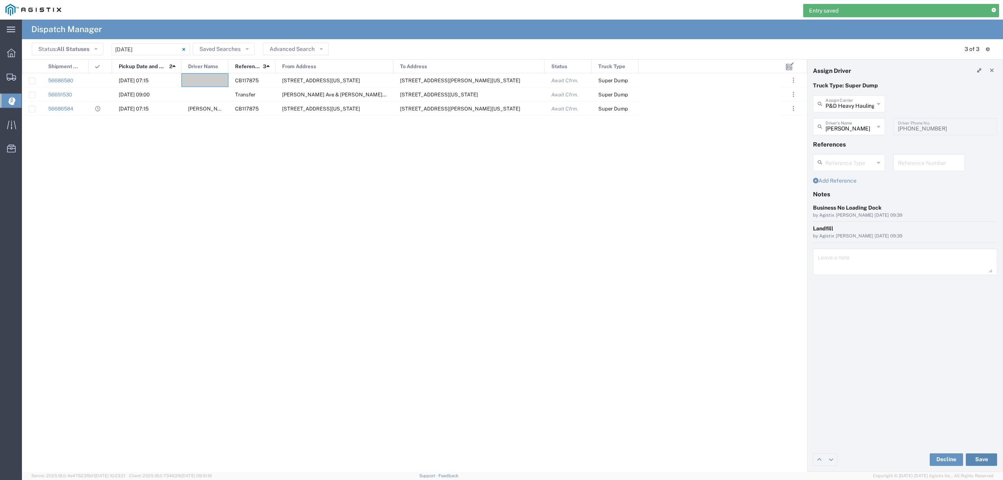 Image resolution: width=1003 pixels, height=480 pixels. Describe the element at coordinates (414, 67) in the screenshot. I see `span: To Address` at that location.